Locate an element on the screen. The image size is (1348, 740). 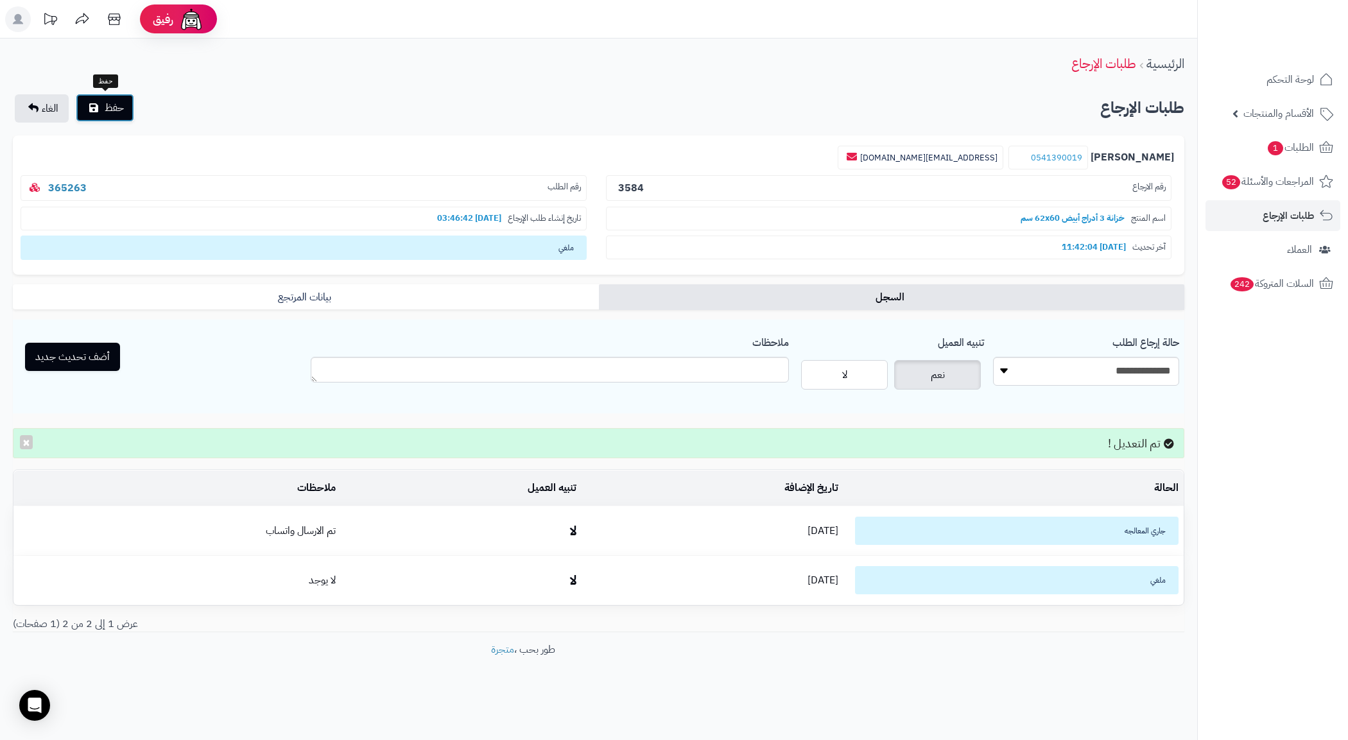
span: 242 is located at coordinates (1242, 284).